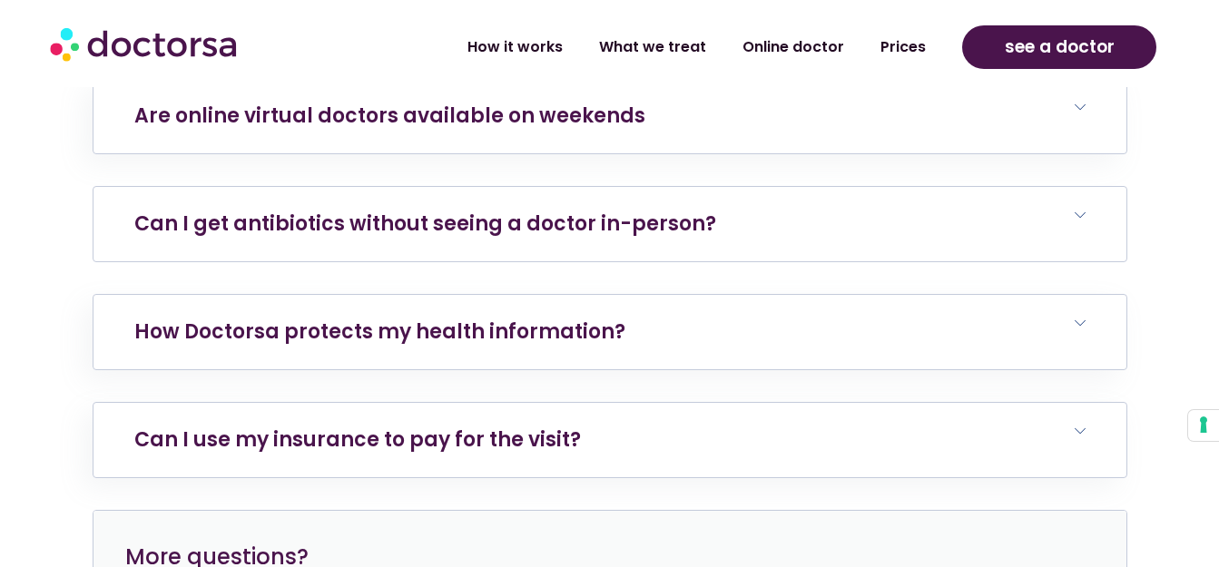 This screenshot has height=567, width=1219. What do you see at coordinates (903, 47) in the screenshot?
I see `a: Prices` at bounding box center [903, 47].